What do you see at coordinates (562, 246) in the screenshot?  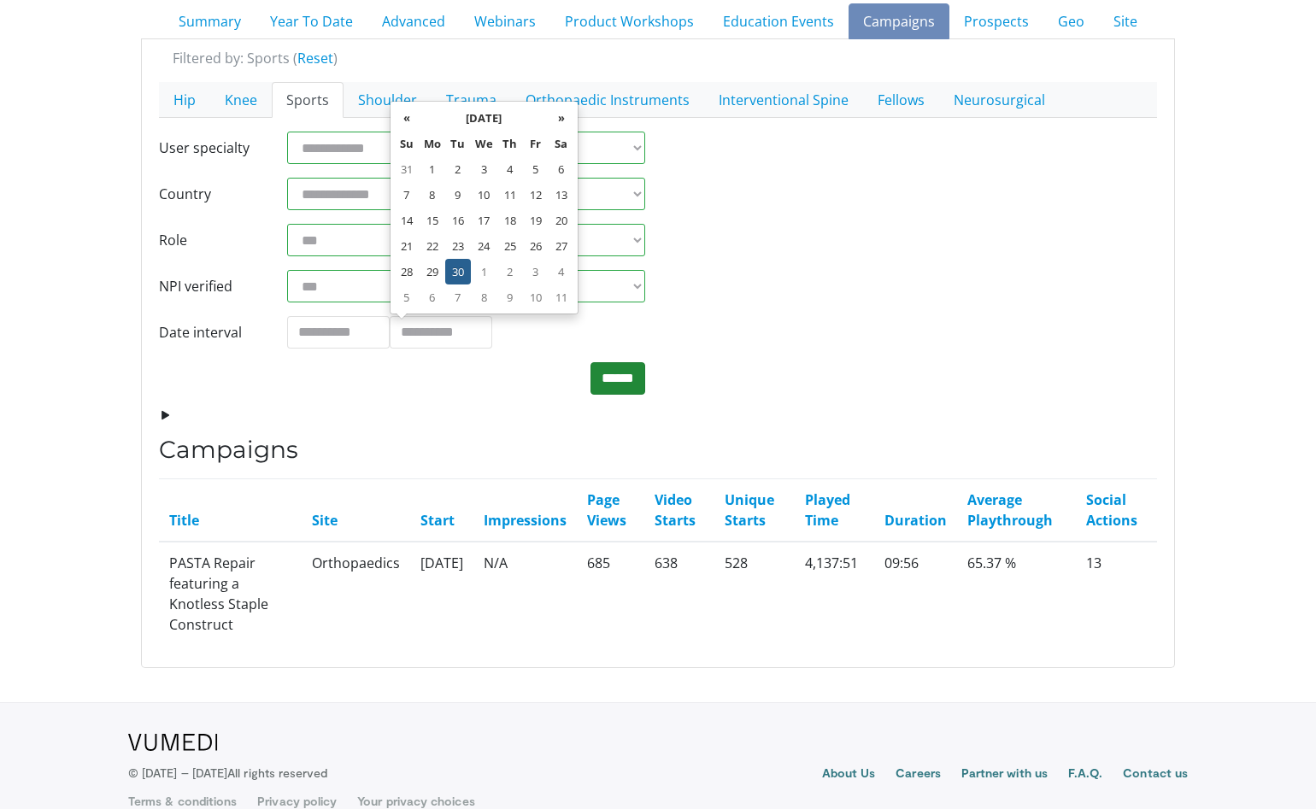 I see `td: 27` at bounding box center [562, 246].